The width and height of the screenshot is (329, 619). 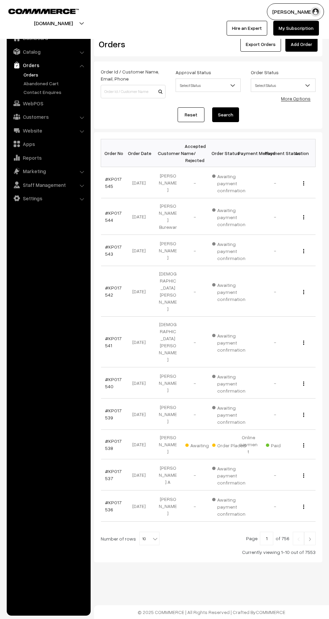 What do you see at coordinates (221, 153) in the screenshot?
I see `th: Order Status` at bounding box center [221, 153].